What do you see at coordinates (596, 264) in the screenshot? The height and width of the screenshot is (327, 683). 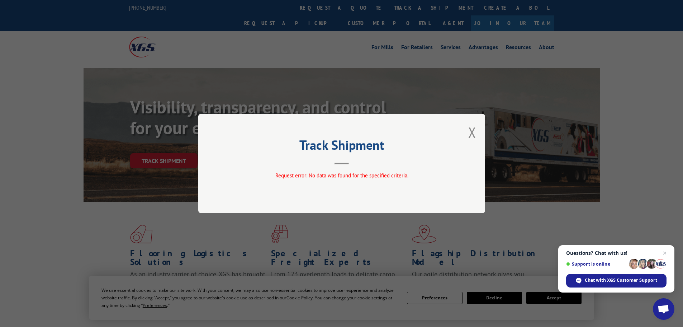 I see `span: Support is online` at bounding box center [596, 264].